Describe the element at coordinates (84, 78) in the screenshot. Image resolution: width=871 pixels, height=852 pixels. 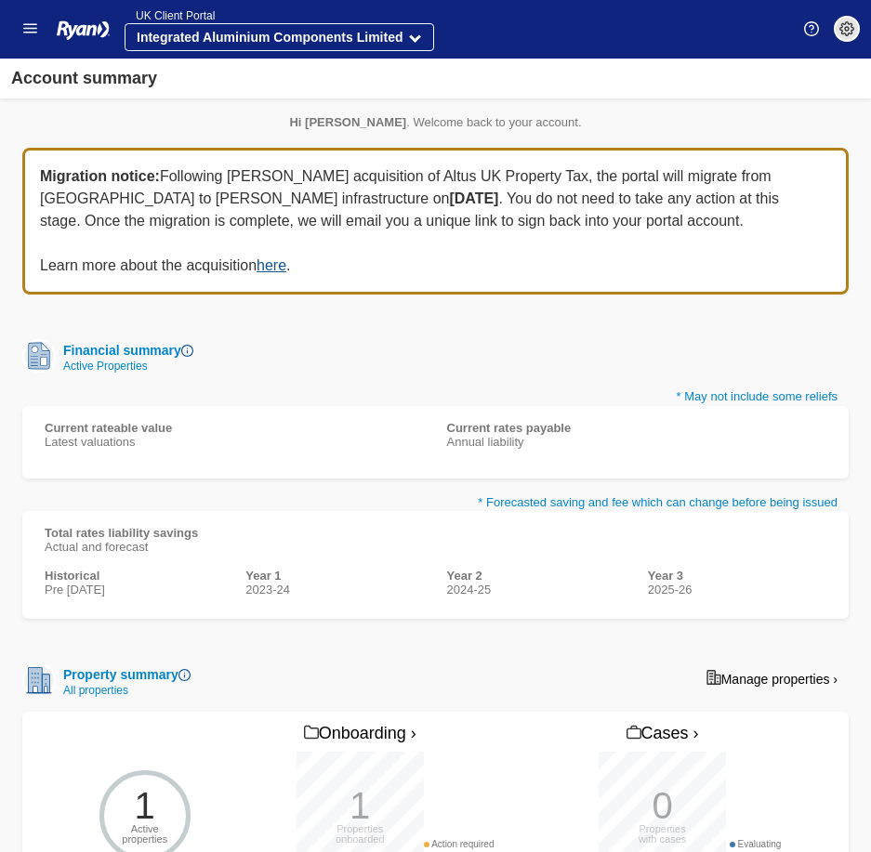
I see `div: Account summary` at that location.